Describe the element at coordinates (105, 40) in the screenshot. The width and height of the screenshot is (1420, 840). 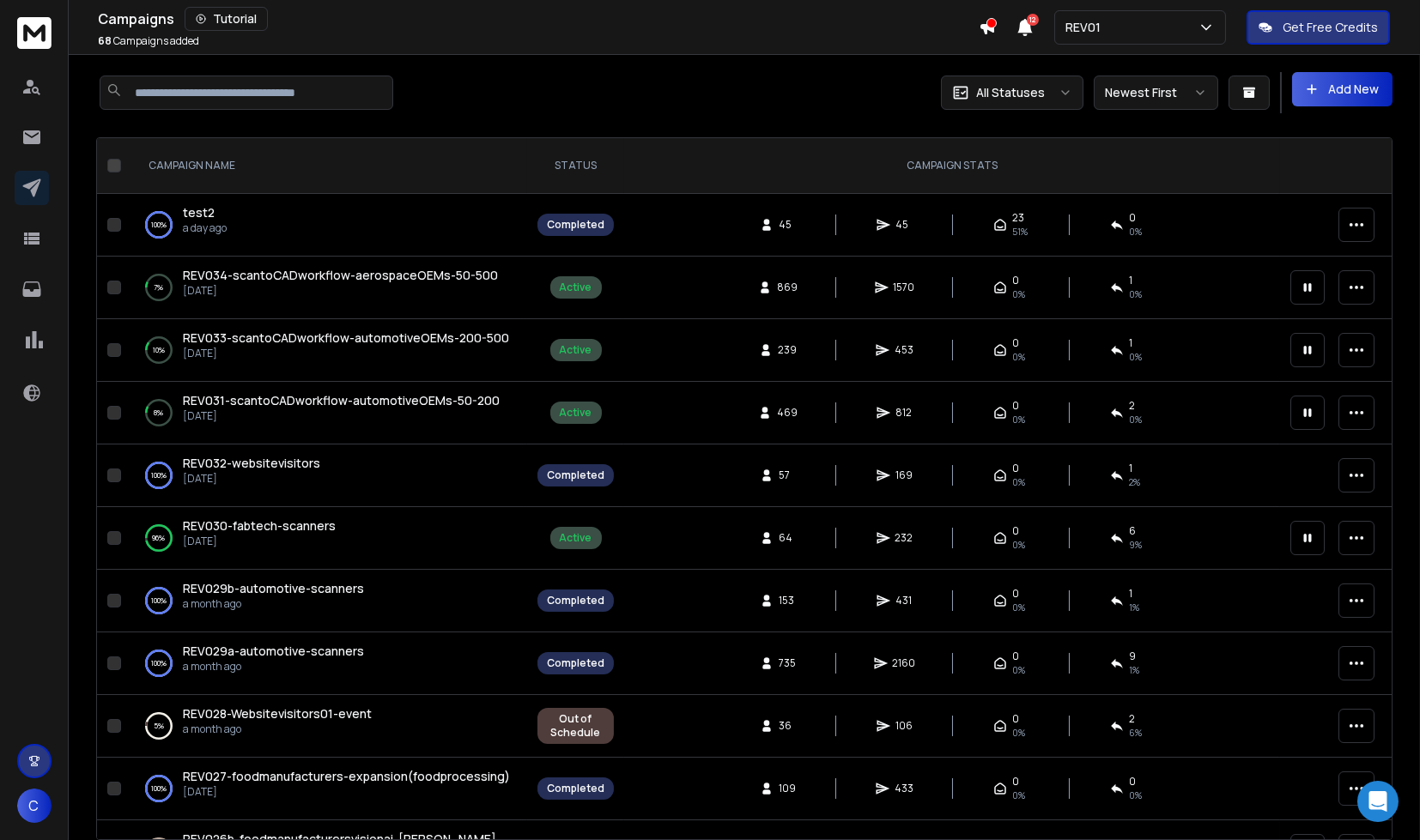
I see `span: 68` at that location.